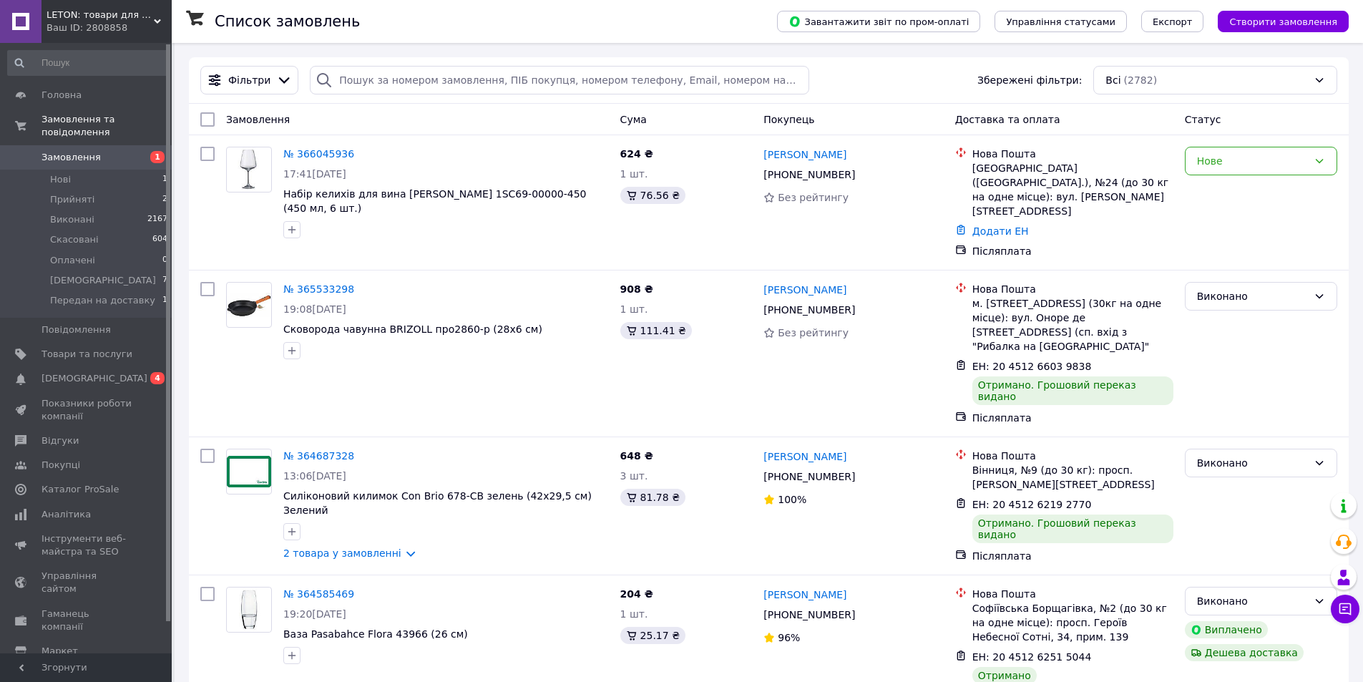 This screenshot has height=682, width=1363. What do you see at coordinates (72, 261) in the screenshot?
I see `span: Оплачені` at bounding box center [72, 261].